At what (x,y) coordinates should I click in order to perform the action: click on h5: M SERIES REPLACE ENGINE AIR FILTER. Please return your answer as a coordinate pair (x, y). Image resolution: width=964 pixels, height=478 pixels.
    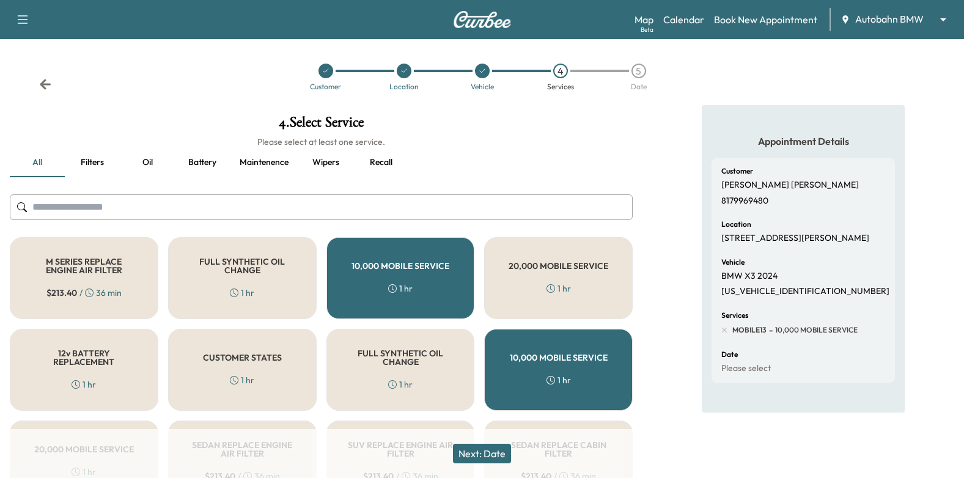
    Looking at the image, I should click on (84, 266).